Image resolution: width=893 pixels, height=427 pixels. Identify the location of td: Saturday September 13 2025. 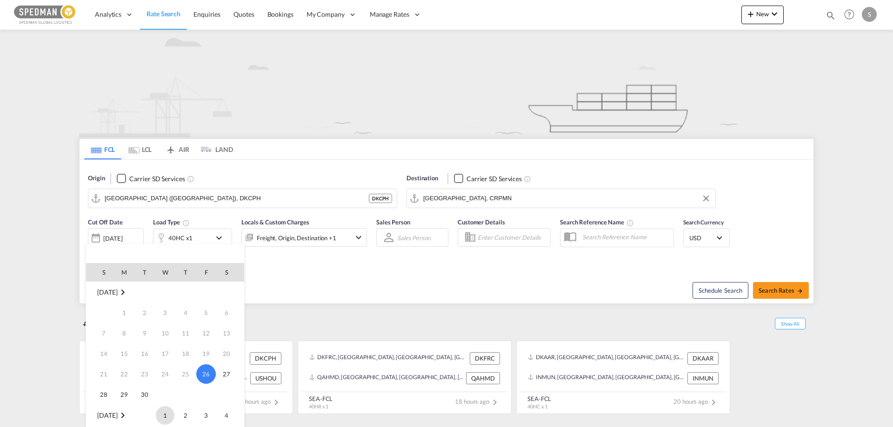
(230, 334).